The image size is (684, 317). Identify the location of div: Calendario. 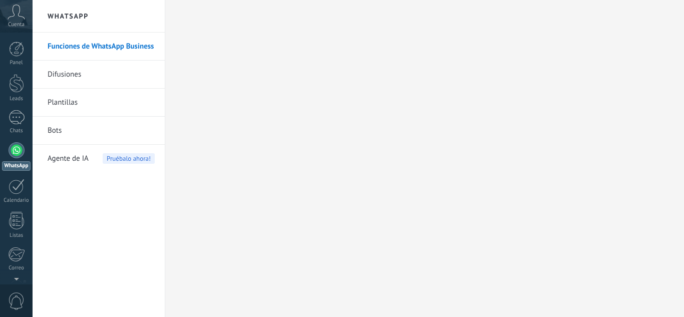
(17, 200).